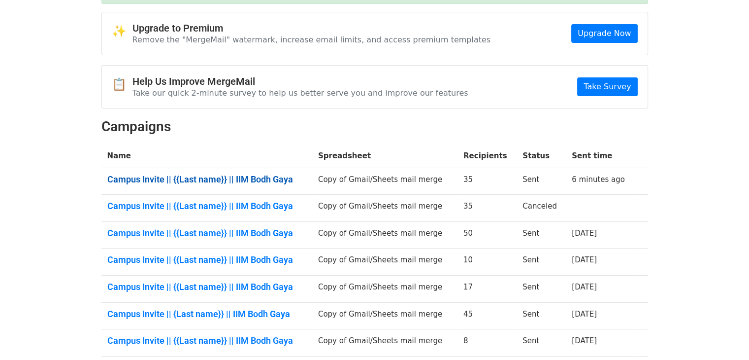 The width and height of the screenshot is (749, 360). What do you see at coordinates (312, 39) in the screenshot?
I see `p: Remove the "MergeMail" watermark, increase email limits, and access premium templates` at bounding box center [312, 39].